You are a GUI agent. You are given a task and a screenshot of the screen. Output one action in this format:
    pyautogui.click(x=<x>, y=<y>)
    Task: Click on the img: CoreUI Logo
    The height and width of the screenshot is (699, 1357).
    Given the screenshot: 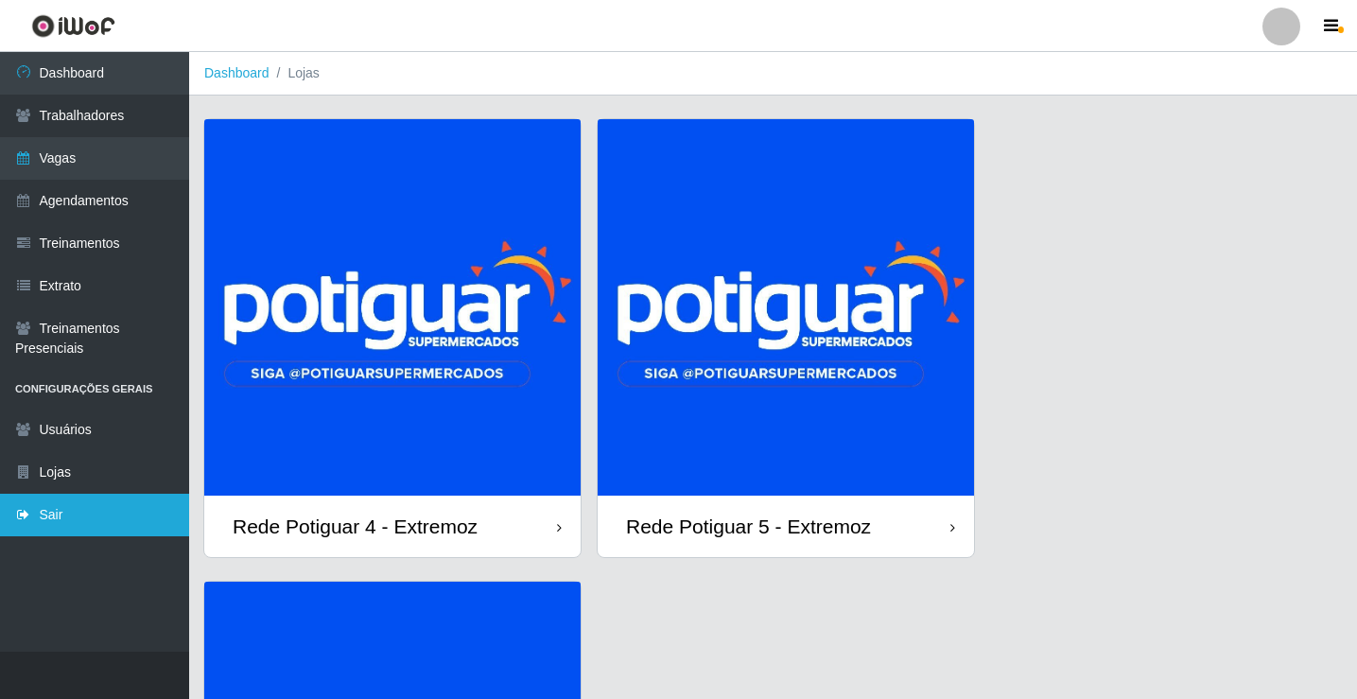 What is the action you would take?
    pyautogui.click(x=73, y=26)
    